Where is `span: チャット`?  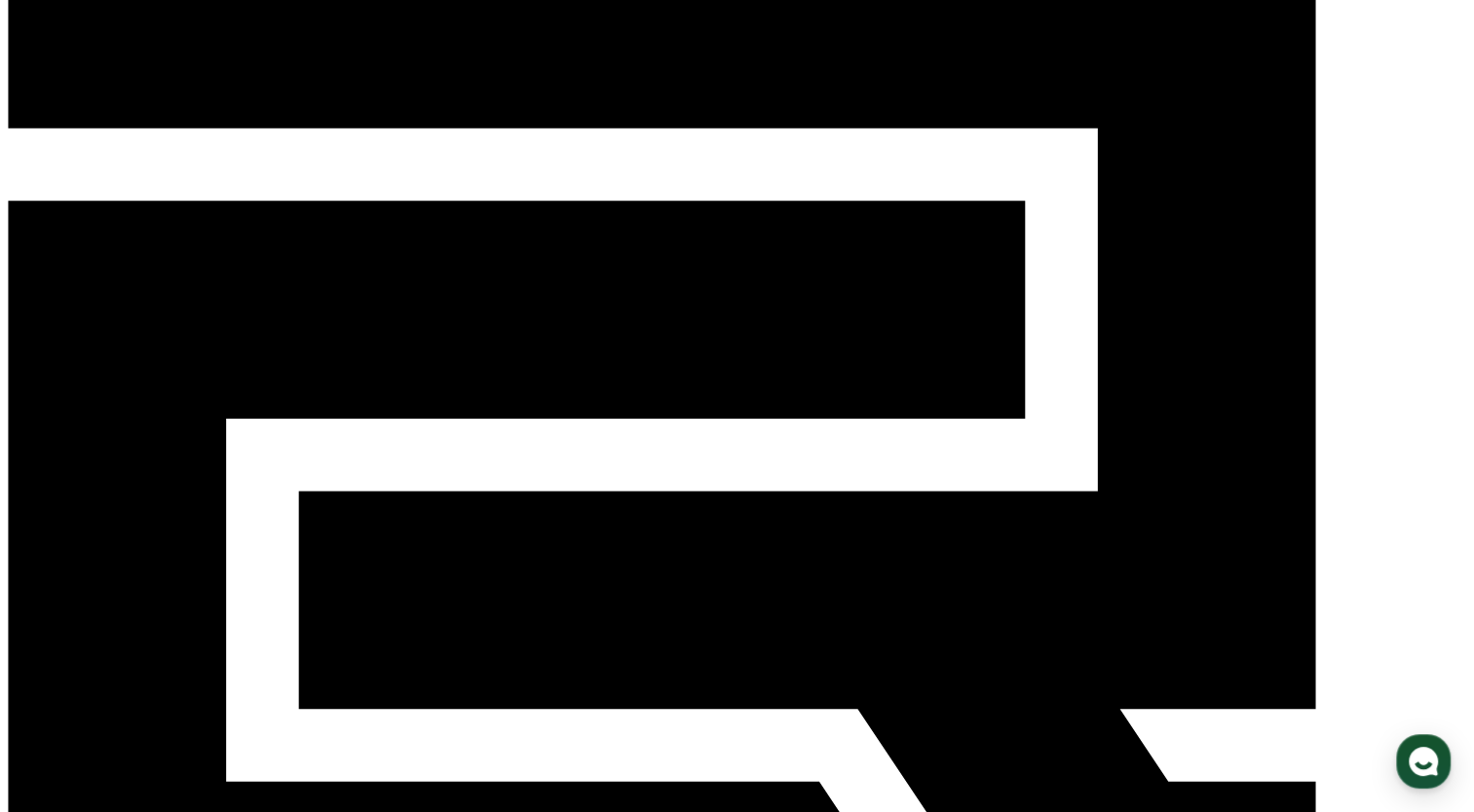 span: チャット is located at coordinates (190, 656).